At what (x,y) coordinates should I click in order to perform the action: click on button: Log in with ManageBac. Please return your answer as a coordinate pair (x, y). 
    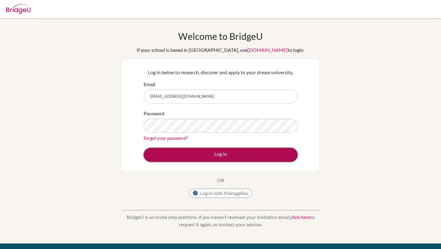
    Looking at the image, I should click on (221, 193).